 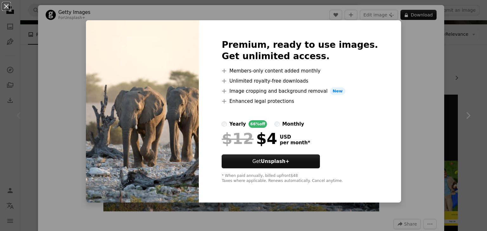 I want to click on input: yearly66%off, so click(x=224, y=124).